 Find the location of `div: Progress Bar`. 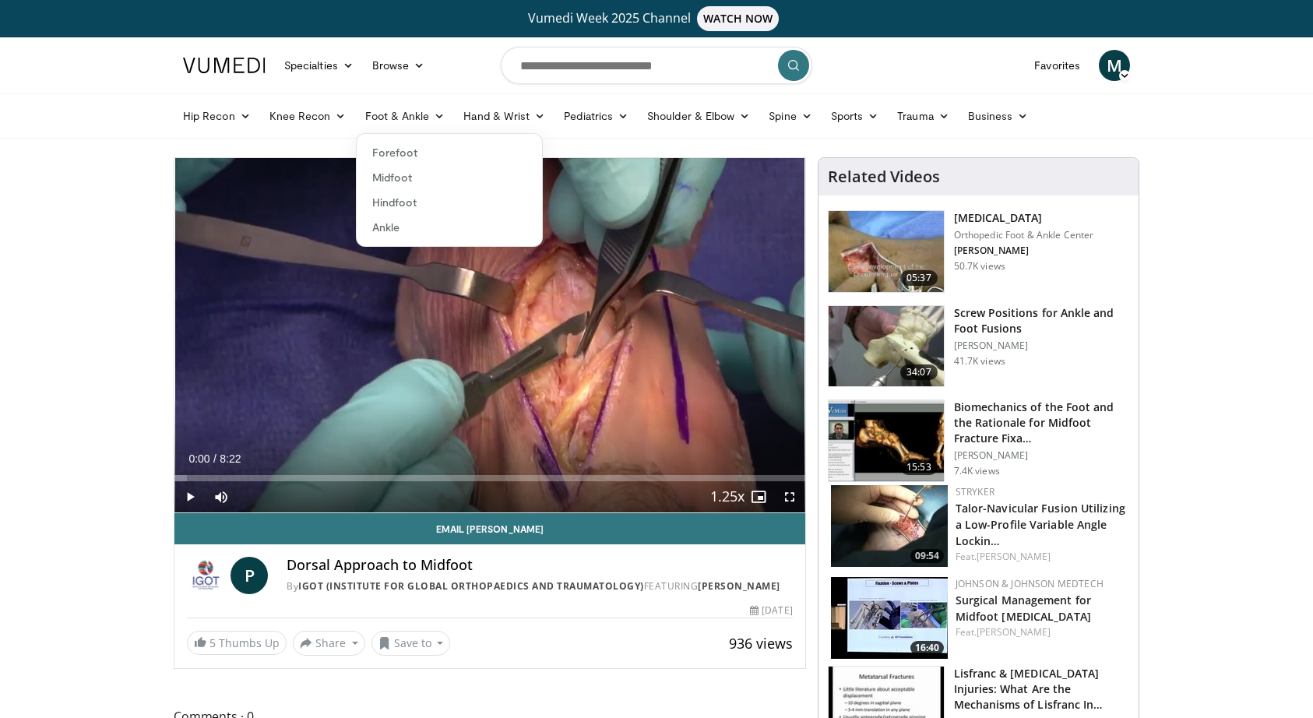

div: Progress Bar is located at coordinates (490, 478).